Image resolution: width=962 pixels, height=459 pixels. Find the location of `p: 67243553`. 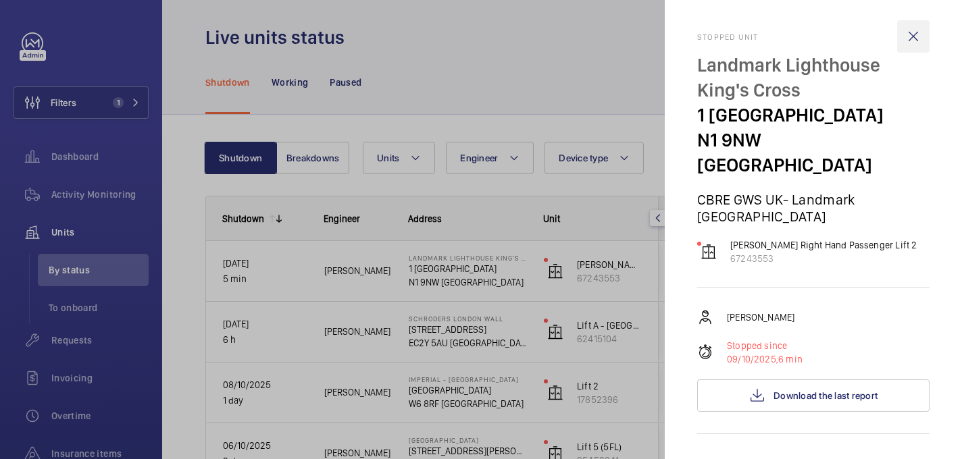

p: 67243553 is located at coordinates (823, 259).